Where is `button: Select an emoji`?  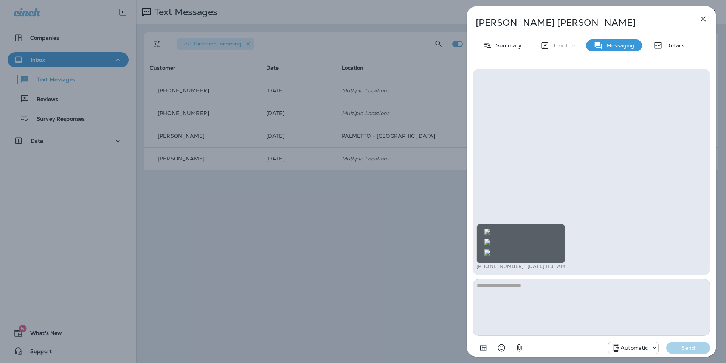
button: Select an emoji is located at coordinates (501, 347).